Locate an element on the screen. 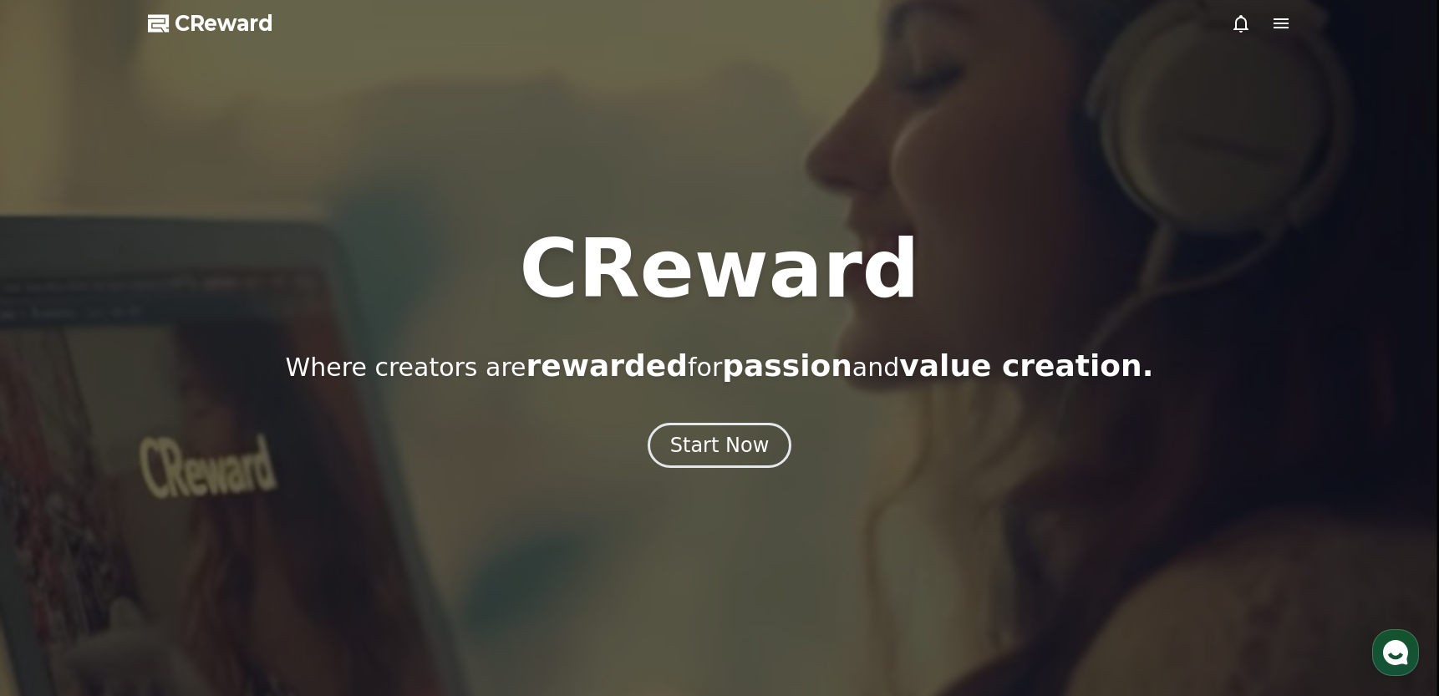 The width and height of the screenshot is (1439, 696). div: Start Now is located at coordinates (719, 445).